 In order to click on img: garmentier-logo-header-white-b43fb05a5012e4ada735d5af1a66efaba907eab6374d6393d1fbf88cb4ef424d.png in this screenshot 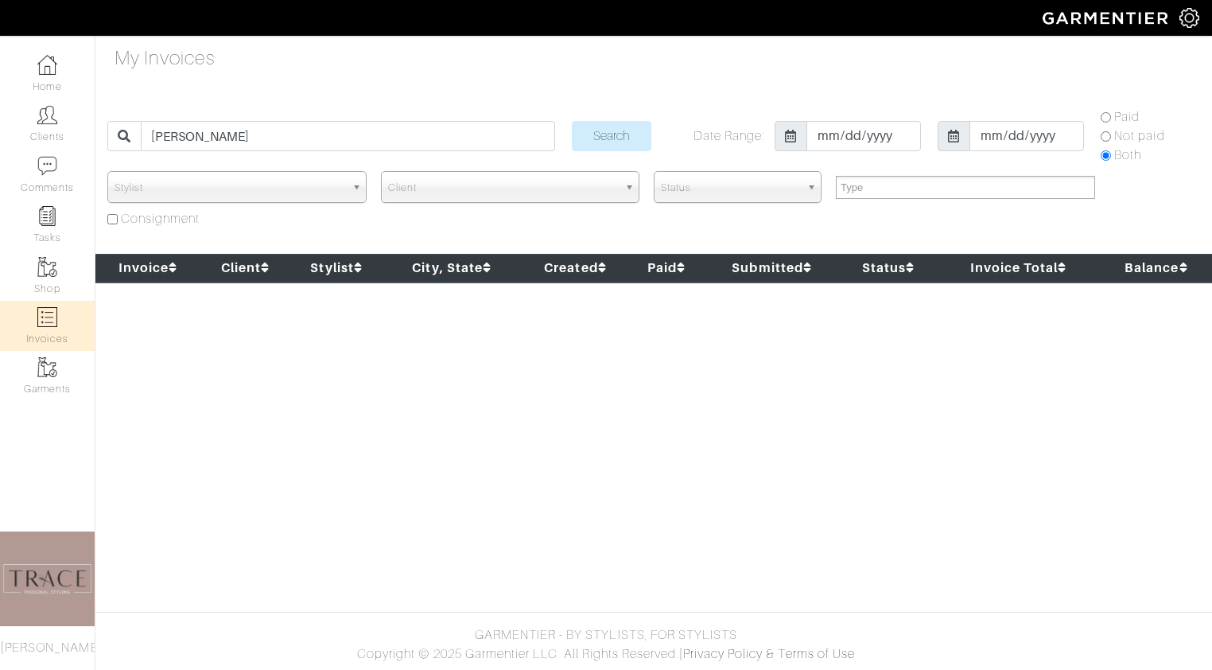, I will do `click(1107, 18)`.